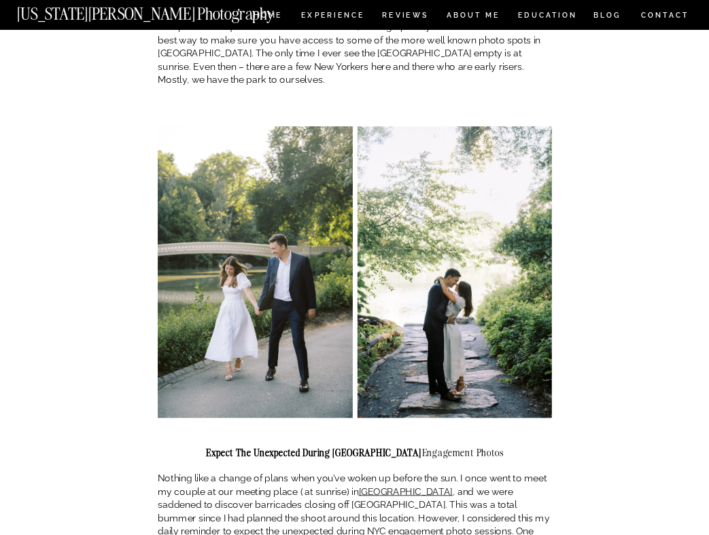  I want to click on a: CONTACT, so click(665, 15).